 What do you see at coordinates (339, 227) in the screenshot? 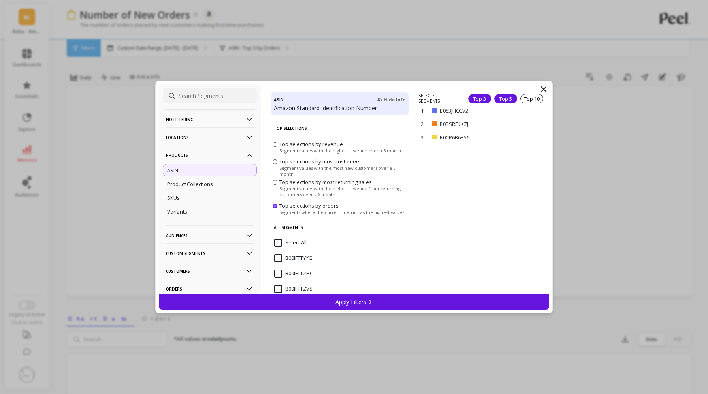
I see `p: All Segments` at bounding box center [339, 227].